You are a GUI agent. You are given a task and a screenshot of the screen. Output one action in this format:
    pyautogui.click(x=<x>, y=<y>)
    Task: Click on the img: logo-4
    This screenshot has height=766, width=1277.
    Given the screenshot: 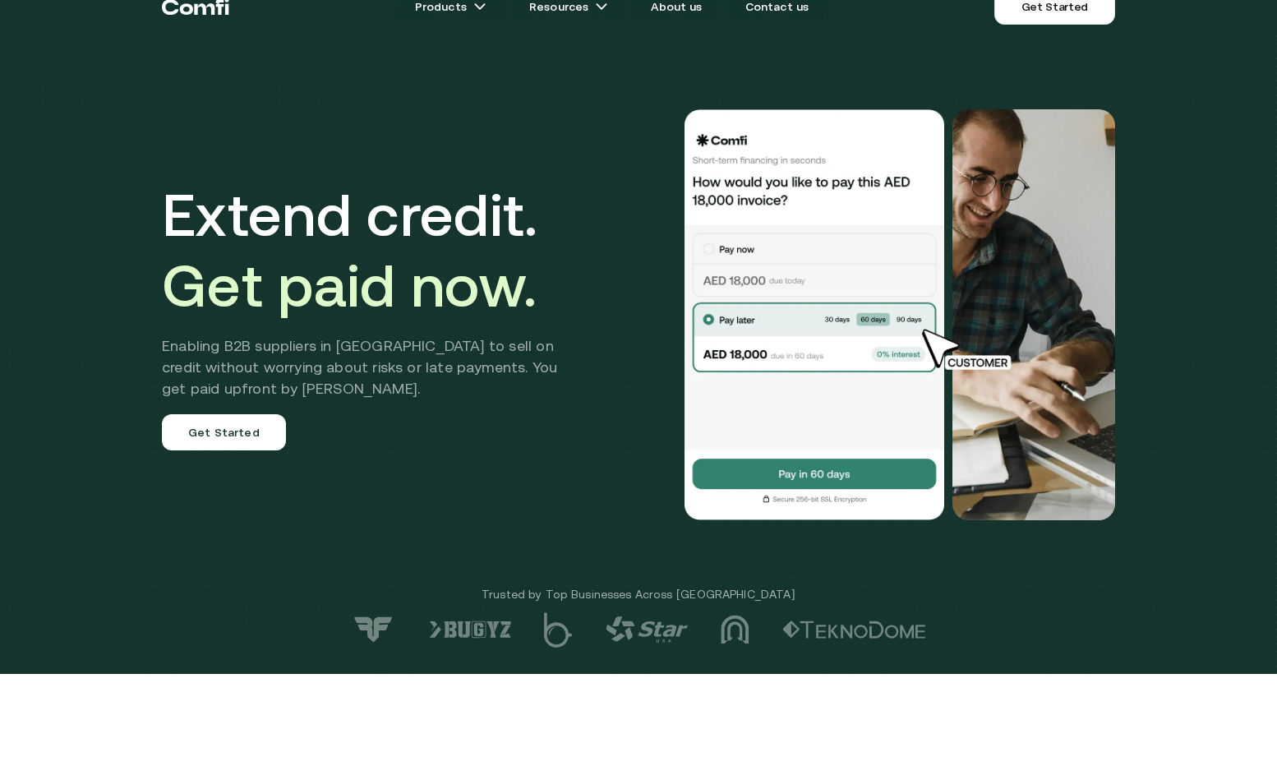 What is the action you would take?
    pyautogui.click(x=647, y=630)
    